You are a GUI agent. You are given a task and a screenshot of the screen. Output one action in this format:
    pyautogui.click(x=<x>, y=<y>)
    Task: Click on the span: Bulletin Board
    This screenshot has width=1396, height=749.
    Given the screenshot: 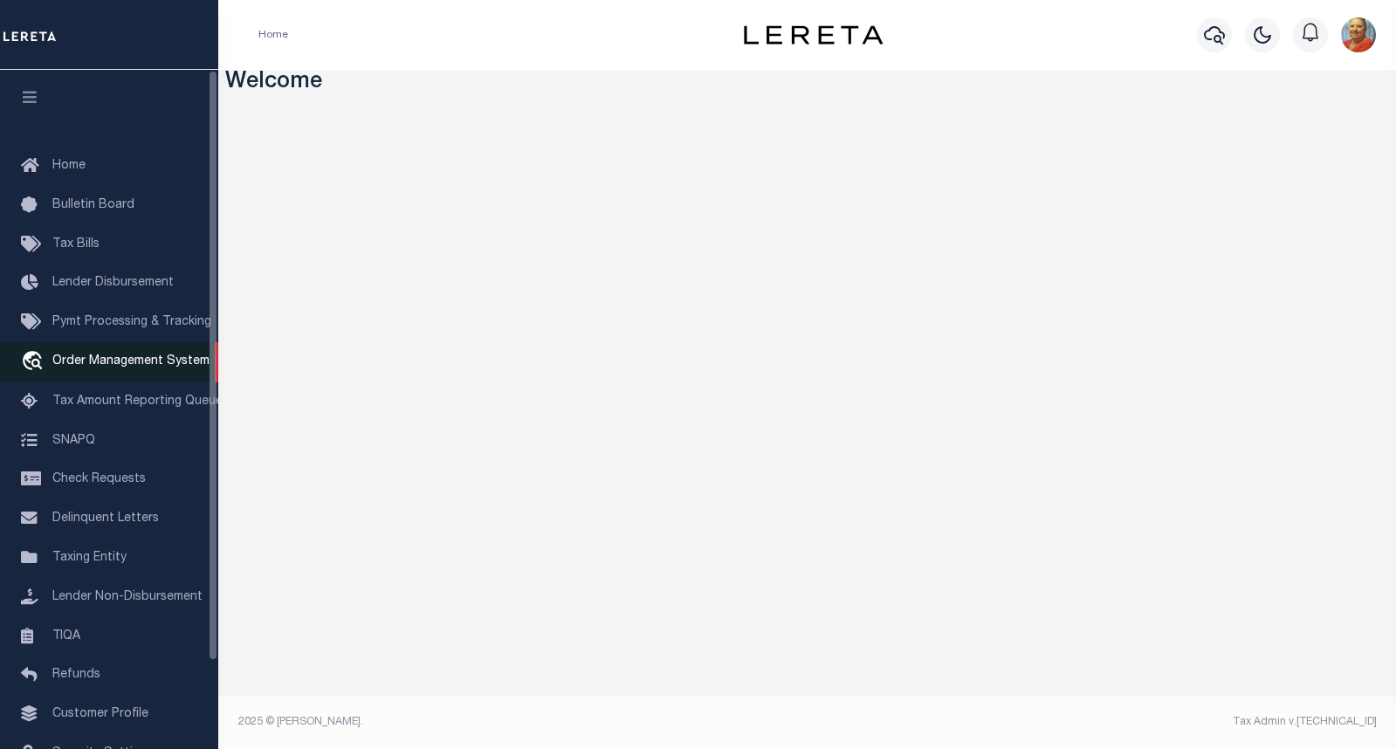 What is the action you would take?
    pyautogui.click(x=93, y=205)
    